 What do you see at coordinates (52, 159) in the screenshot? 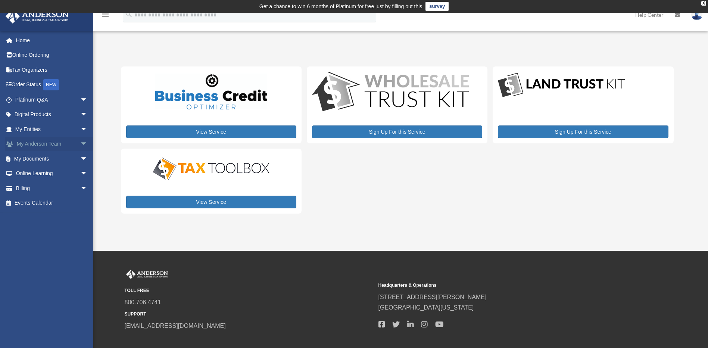
I see `a: My Documentsarrow_drop_down` at bounding box center [52, 159].